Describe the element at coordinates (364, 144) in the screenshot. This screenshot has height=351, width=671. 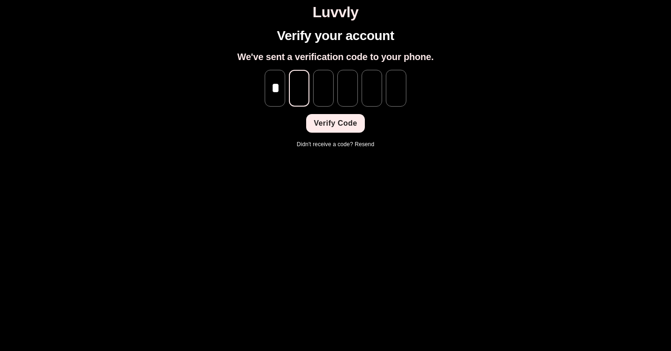
I see `a: Resend` at that location.